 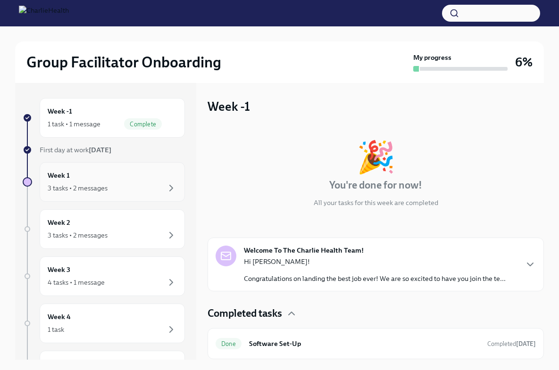 I want to click on span: August 18th, 2025 18:07, so click(x=511, y=344).